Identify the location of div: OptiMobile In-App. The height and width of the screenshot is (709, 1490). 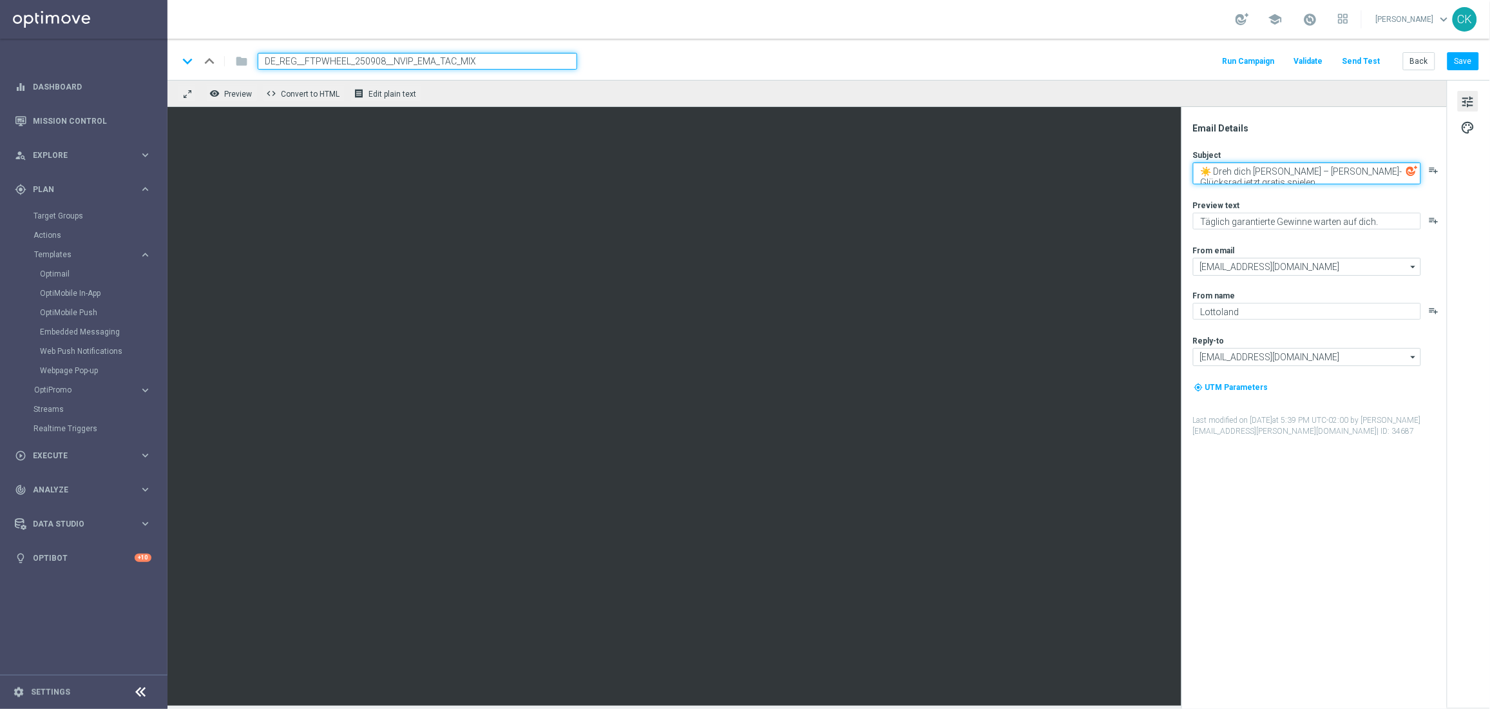
(103, 293).